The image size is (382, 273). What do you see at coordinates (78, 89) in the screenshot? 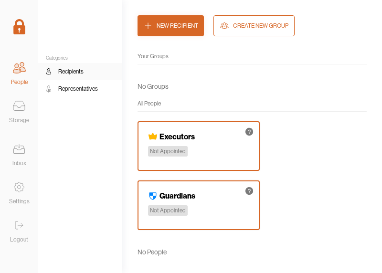
I see `div: Representatives` at bounding box center [78, 89].